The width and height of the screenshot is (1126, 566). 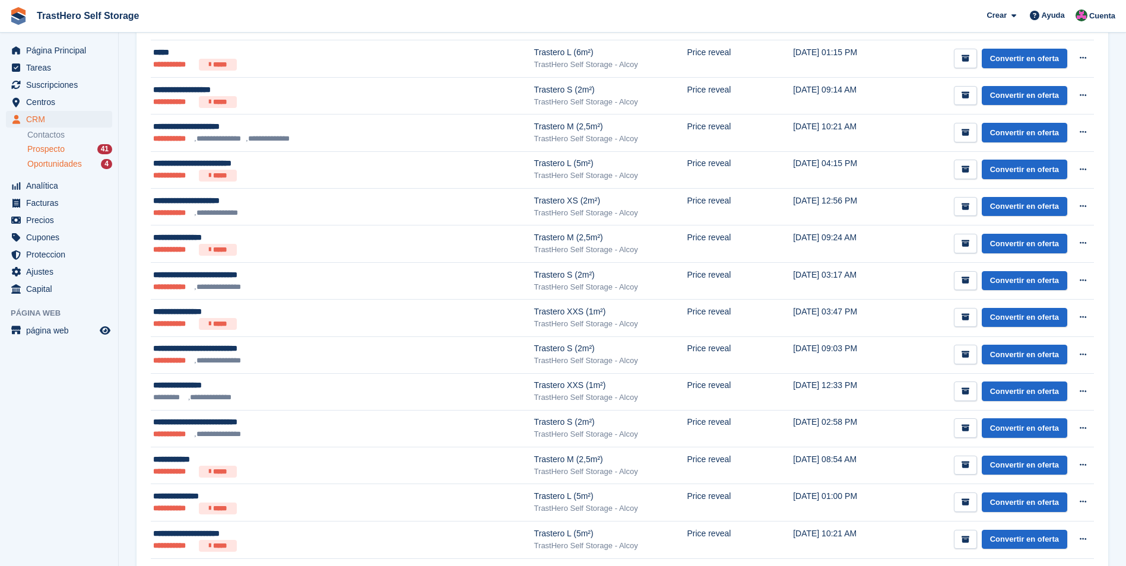 I want to click on span: Crear, so click(x=997, y=15).